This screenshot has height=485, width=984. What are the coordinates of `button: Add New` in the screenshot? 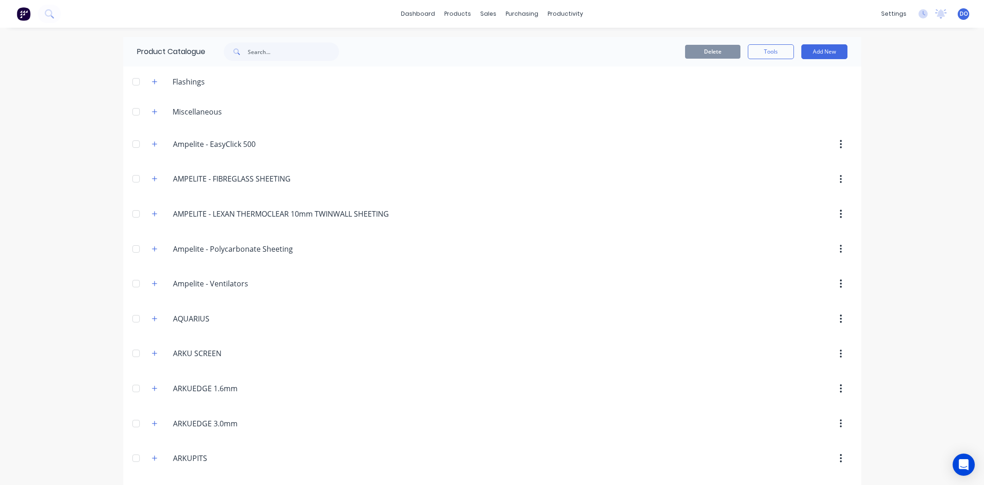 It's located at (825, 52).